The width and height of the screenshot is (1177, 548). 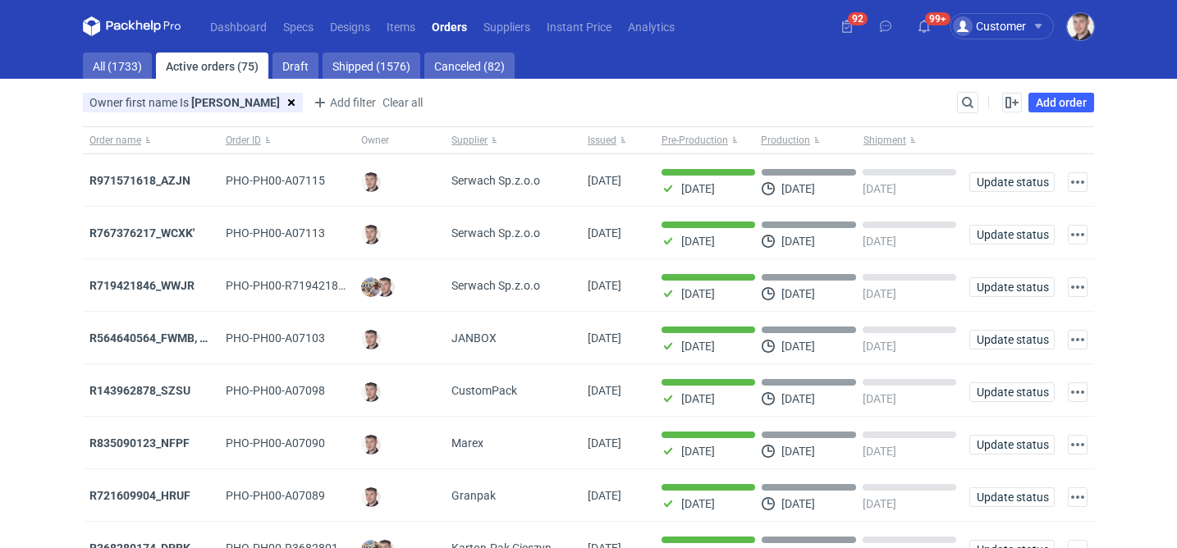 I want to click on button: Add filter, so click(x=343, y=103).